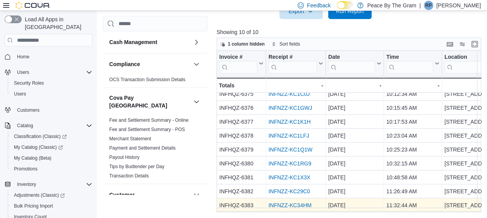  I want to click on button: Sort fields, so click(285, 44).